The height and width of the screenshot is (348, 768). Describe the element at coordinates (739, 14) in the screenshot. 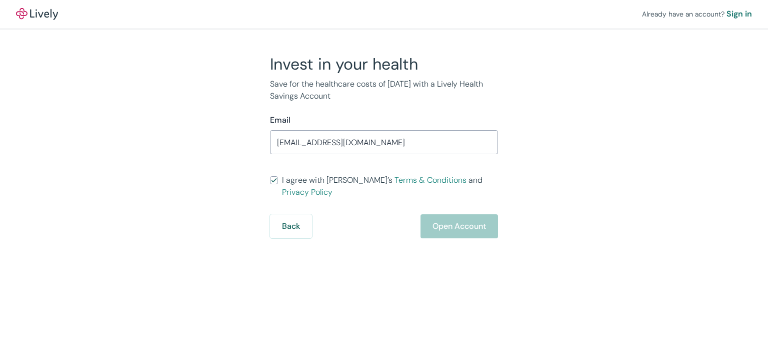

I see `a: Sign in` at that location.